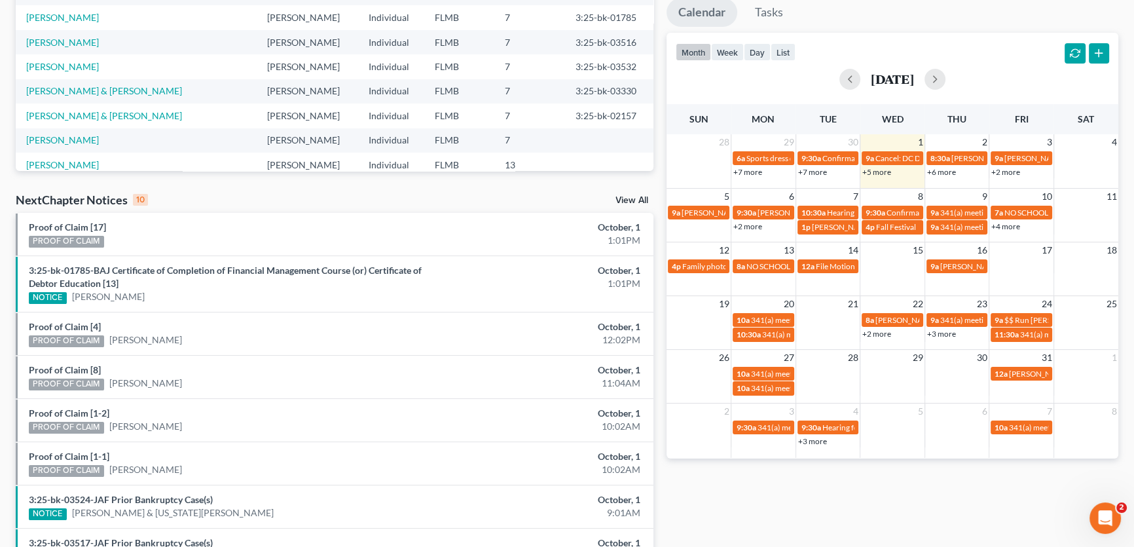  What do you see at coordinates (811, 427) in the screenshot?
I see `span: 9:30a` at bounding box center [811, 427].